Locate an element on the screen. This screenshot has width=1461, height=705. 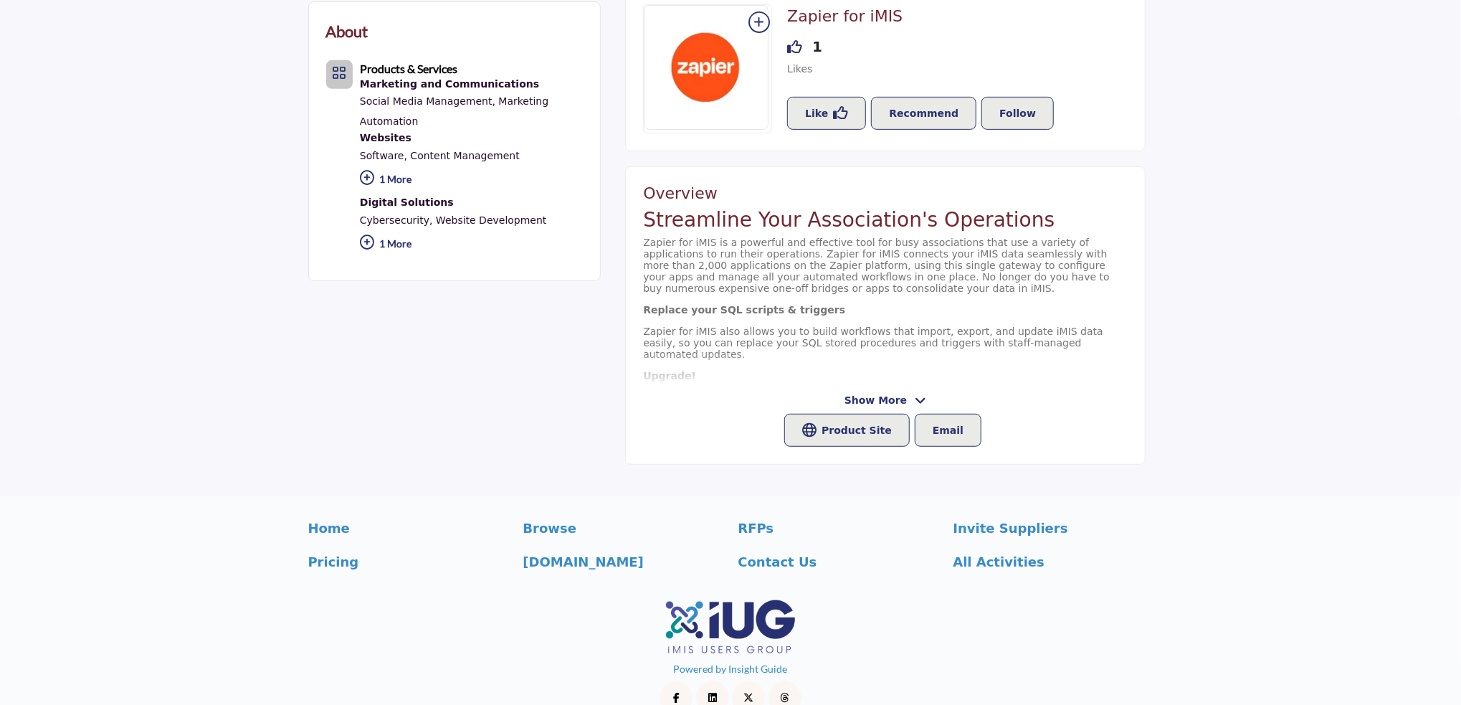
button: Recommend is located at coordinates (923, 113).